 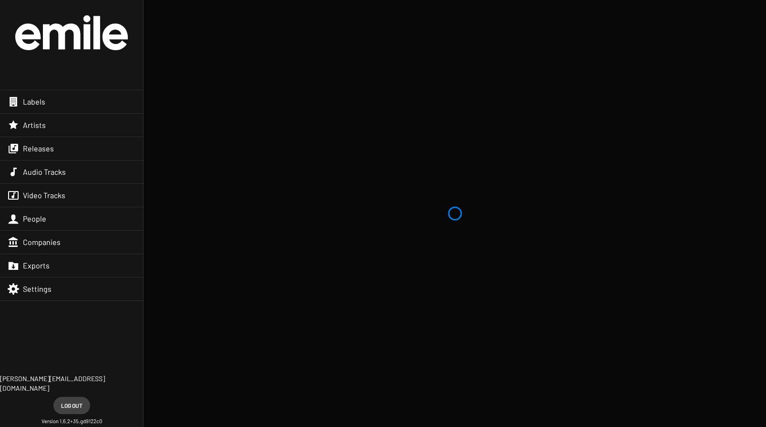 What do you see at coordinates (72, 421) in the screenshot?
I see `small: Version 1.6.2+35.gd9122c0` at bounding box center [72, 421].